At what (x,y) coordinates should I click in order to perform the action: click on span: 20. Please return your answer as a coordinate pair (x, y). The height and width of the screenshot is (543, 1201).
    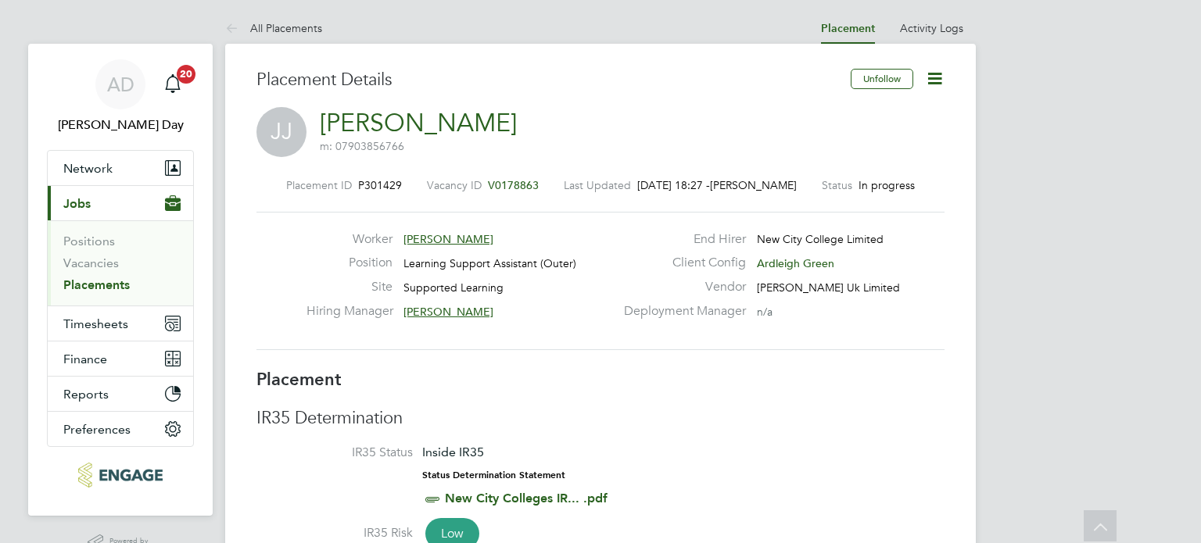
    Looking at the image, I should click on (186, 74).